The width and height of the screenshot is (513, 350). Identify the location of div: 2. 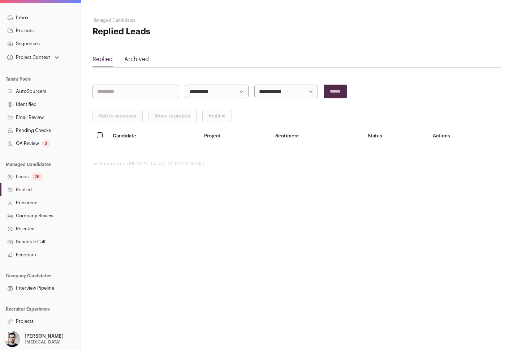
(46, 143).